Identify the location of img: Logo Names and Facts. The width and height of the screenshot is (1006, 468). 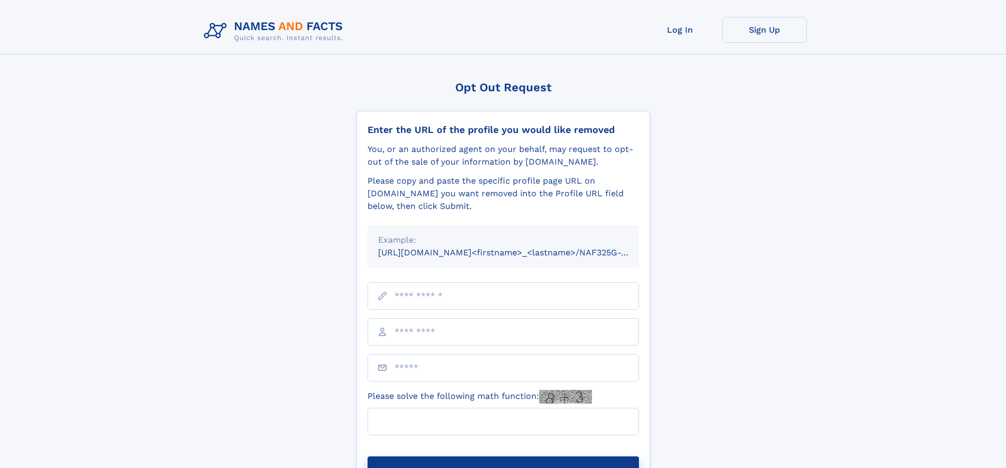
(276, 31).